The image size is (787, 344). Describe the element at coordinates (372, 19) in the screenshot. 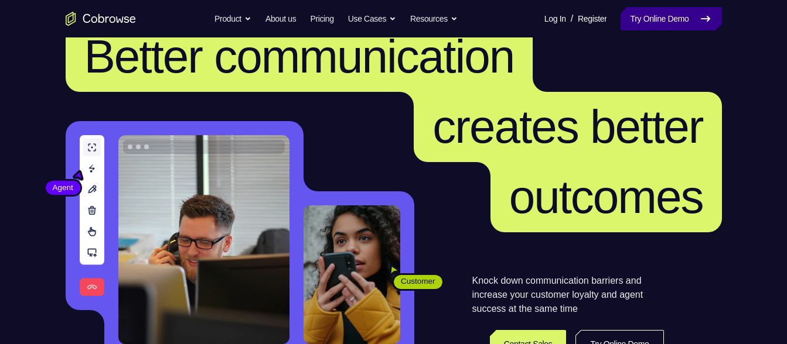

I see `button: Use Cases` at that location.